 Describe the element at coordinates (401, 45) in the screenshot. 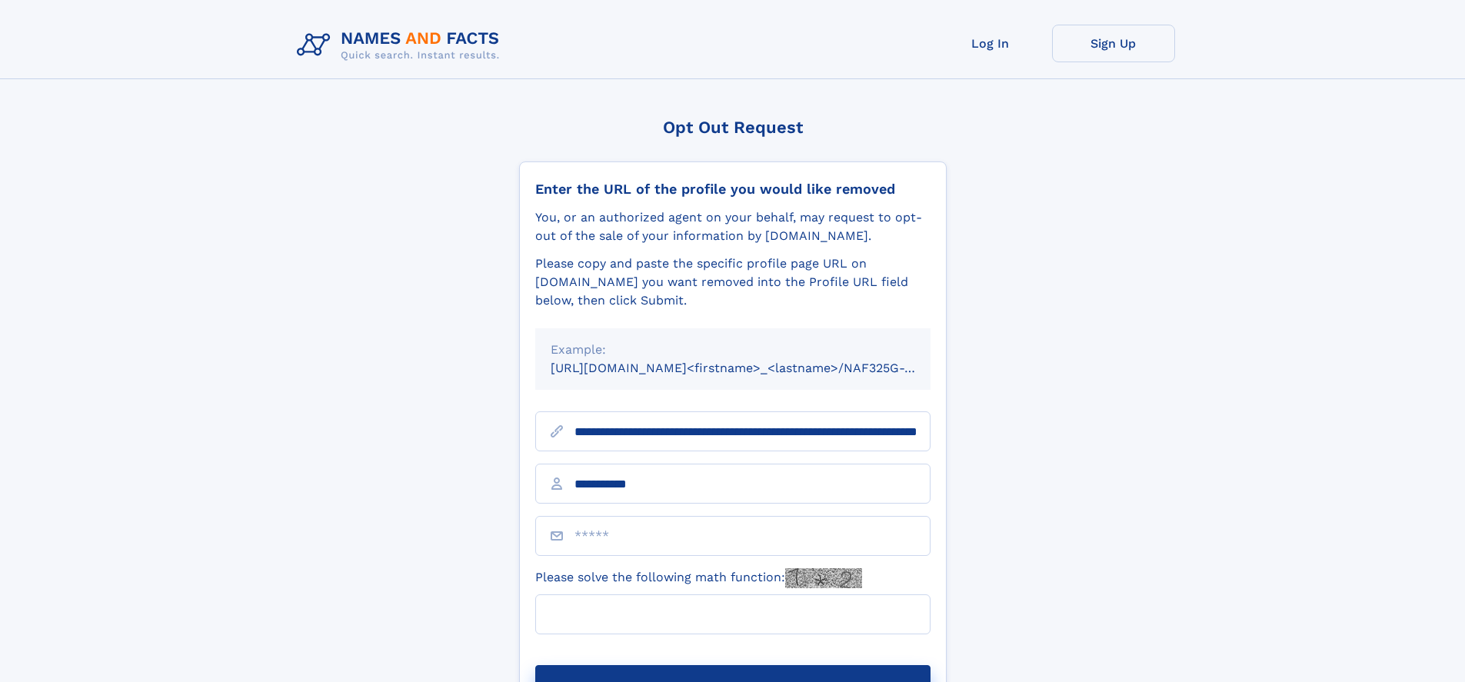

I see `img: Logo Names and Facts` at that location.